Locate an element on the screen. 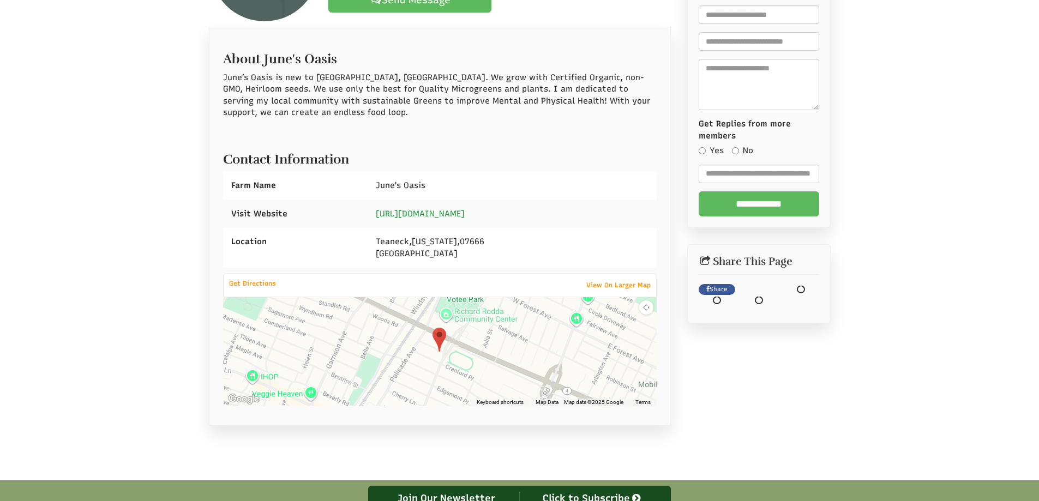 This screenshot has height=501, width=1039. span: Map data ©2025 Google is located at coordinates (593, 403).